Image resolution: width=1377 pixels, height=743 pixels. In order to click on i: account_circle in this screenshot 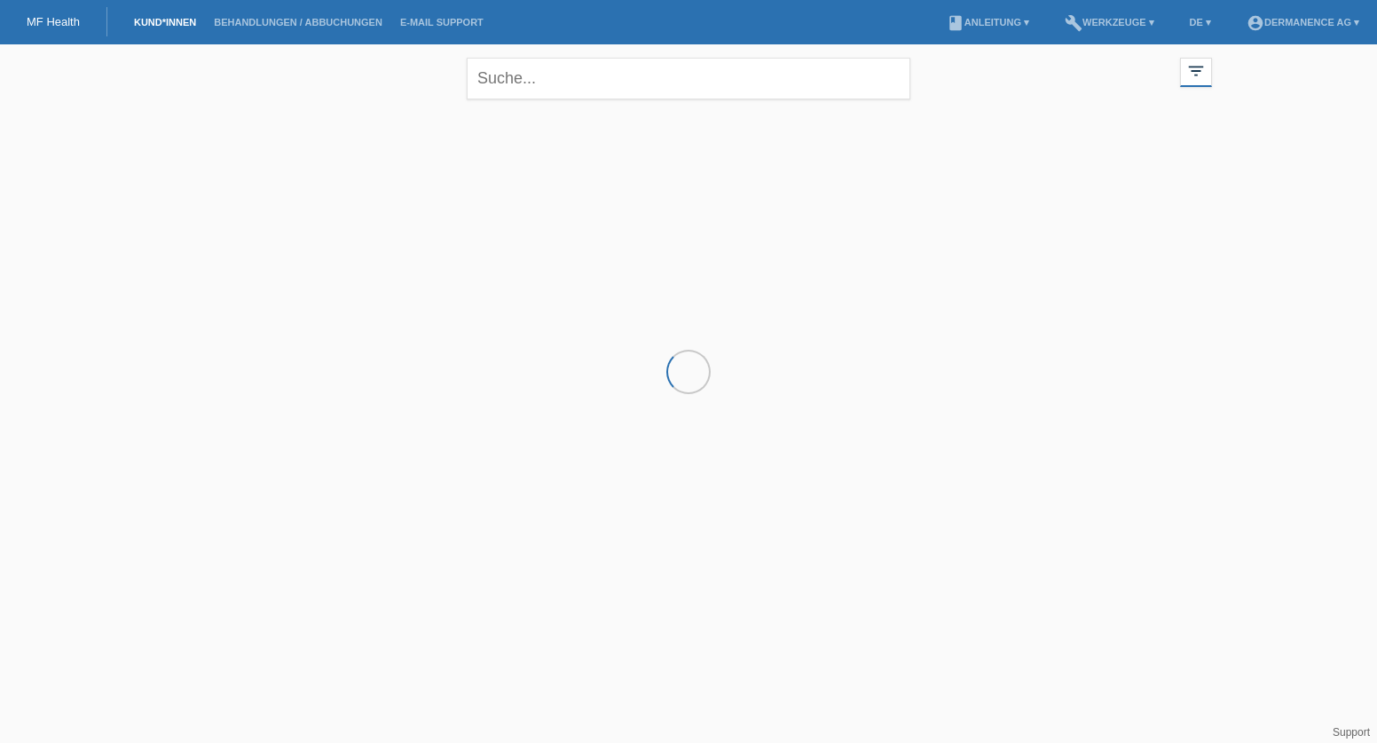, I will do `click(1256, 23)`.